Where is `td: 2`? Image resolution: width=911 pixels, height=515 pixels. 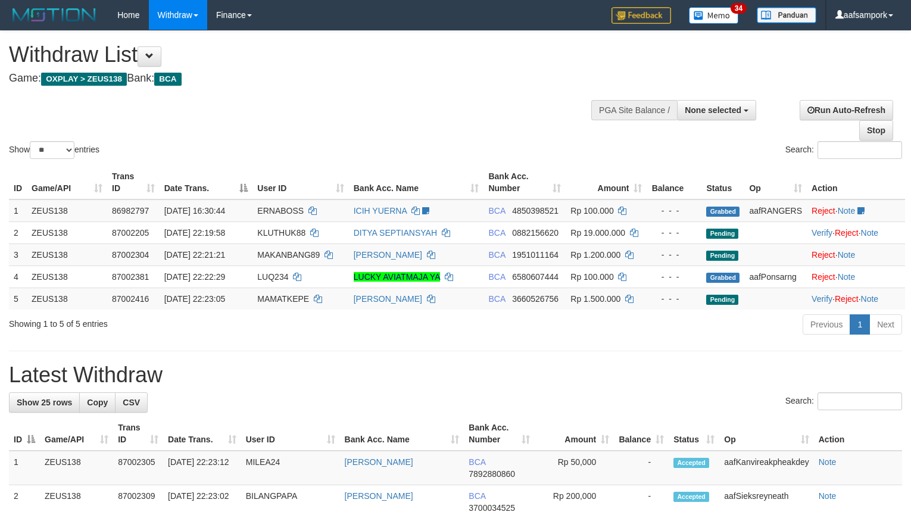
td: 2 is located at coordinates (18, 232).